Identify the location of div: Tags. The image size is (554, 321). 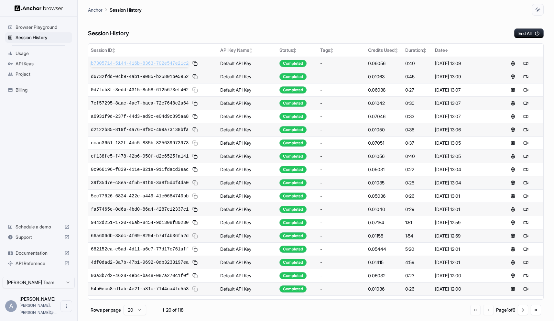
(341, 50).